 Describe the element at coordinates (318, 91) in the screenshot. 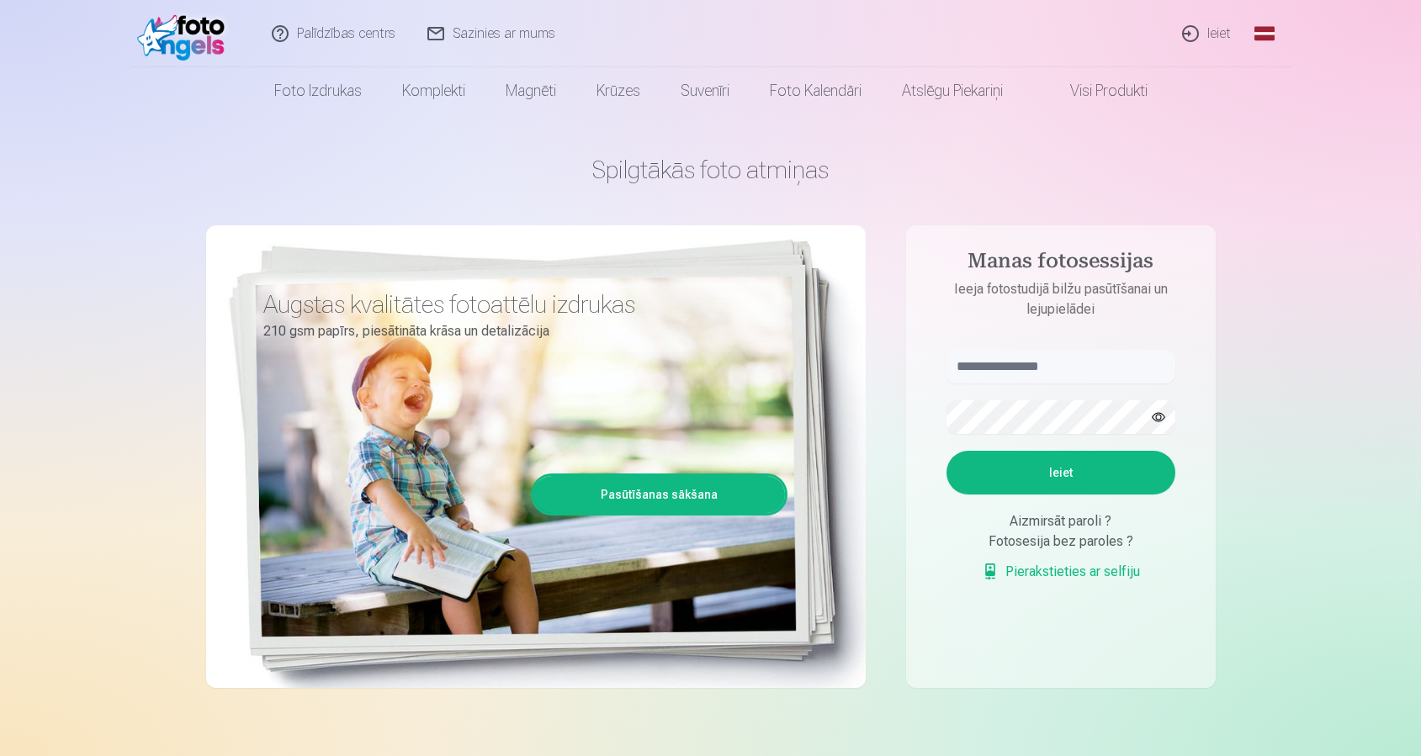

I see `a: Foto izdrukas` at that location.